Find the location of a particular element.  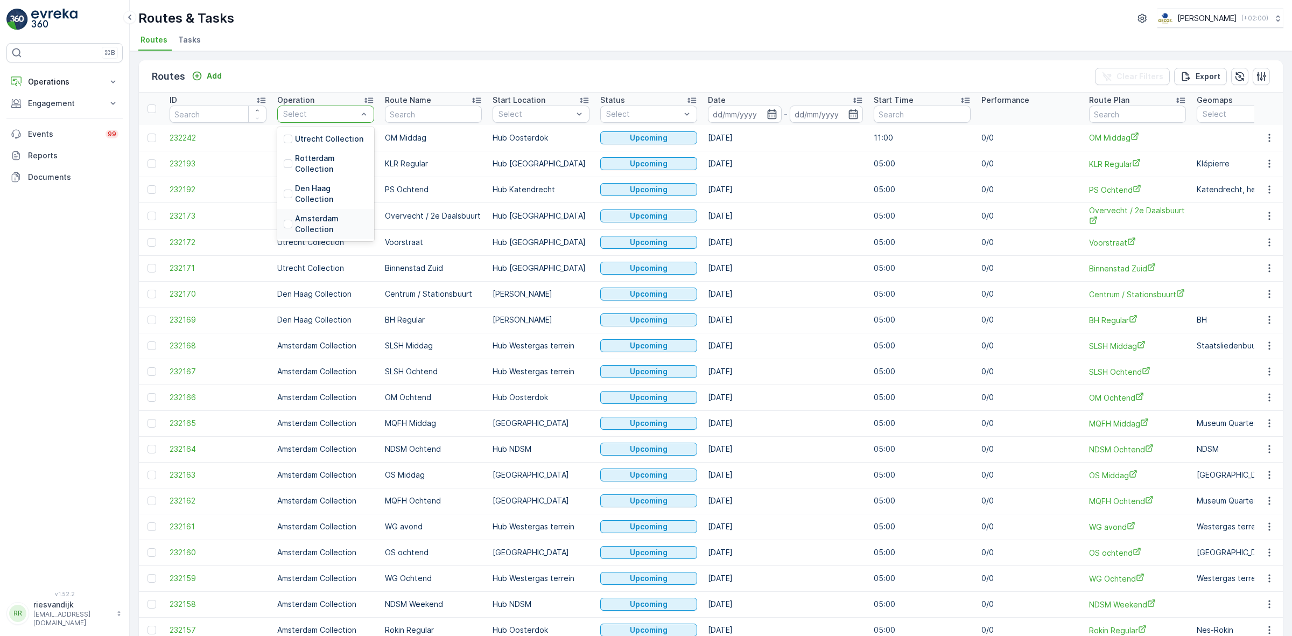

p: Documents is located at coordinates (73, 177).